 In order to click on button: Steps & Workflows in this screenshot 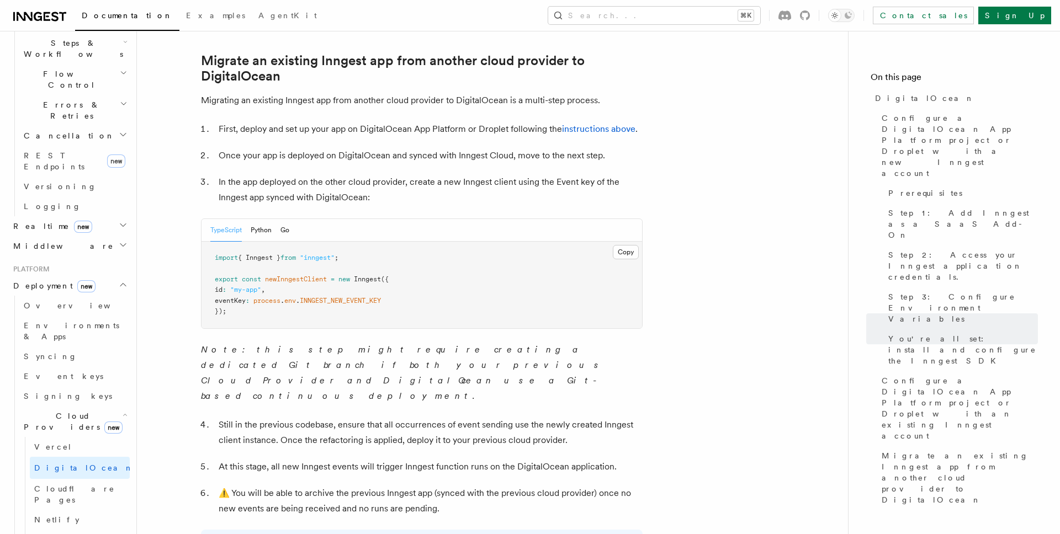, I will do `click(75, 49)`.